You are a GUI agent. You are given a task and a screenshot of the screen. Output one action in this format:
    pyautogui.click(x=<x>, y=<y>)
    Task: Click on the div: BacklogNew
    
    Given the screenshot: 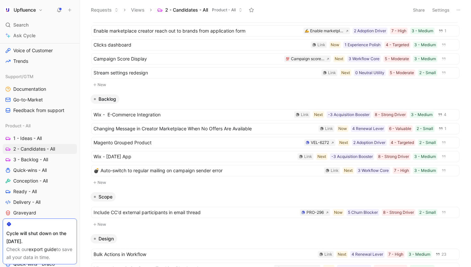 What is the action you would take?
    pyautogui.click(x=275, y=140)
    